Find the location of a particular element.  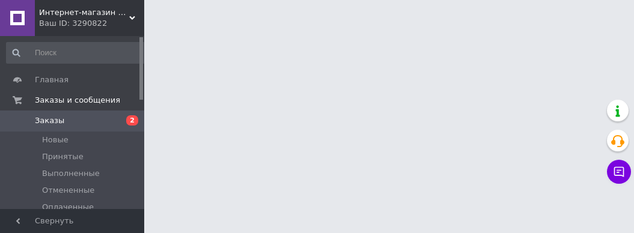

span: Отмененные is located at coordinates (68, 190).